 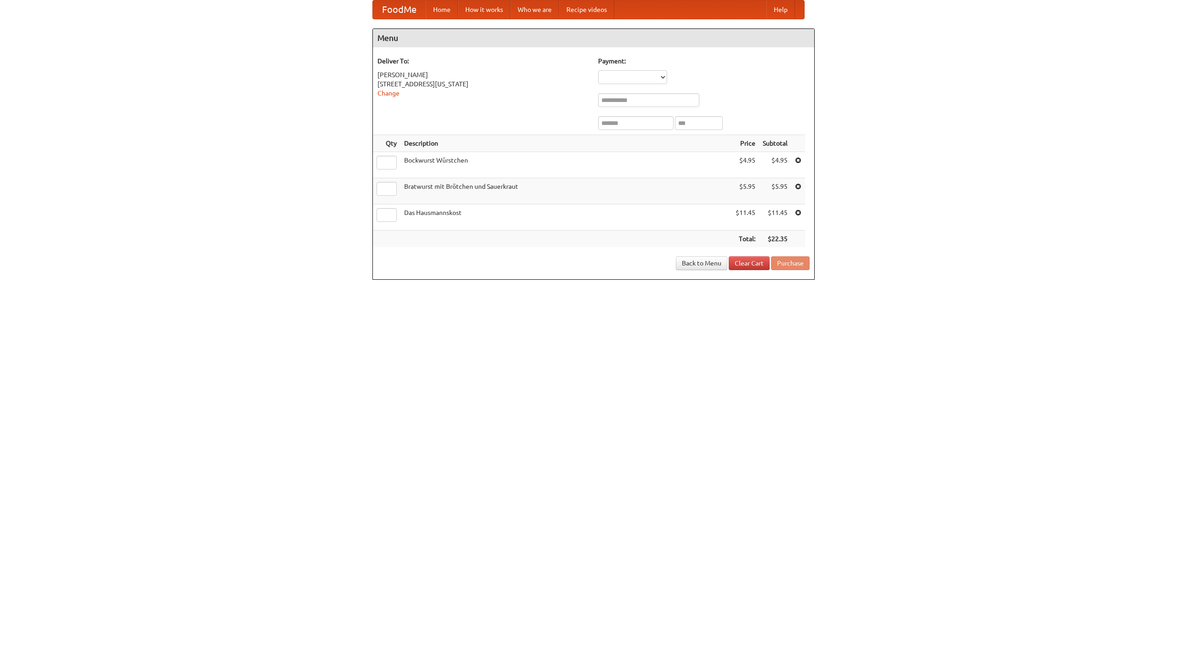 What do you see at coordinates (535, 10) in the screenshot?
I see `a: Who we are` at bounding box center [535, 10].